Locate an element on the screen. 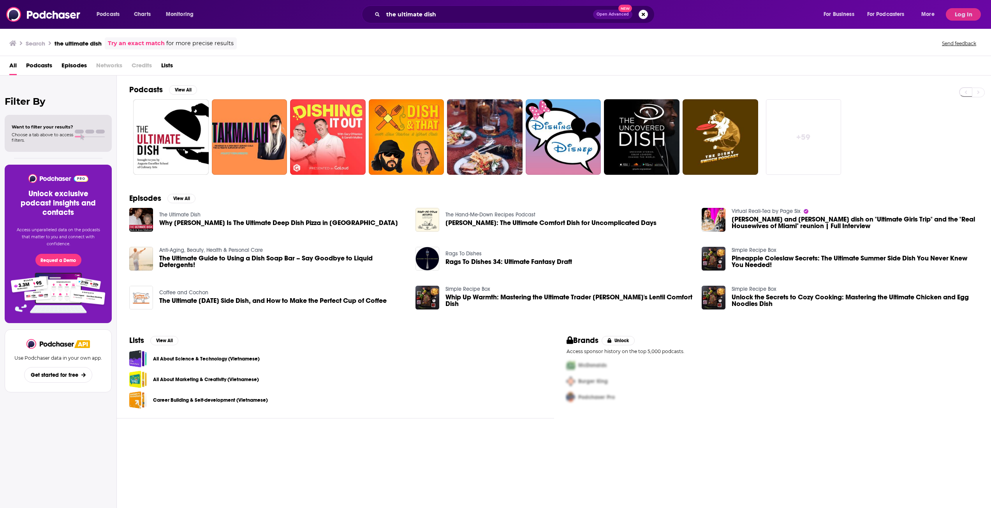 The height and width of the screenshot is (508, 991). span: Want to filter your results? is located at coordinates (42, 127).